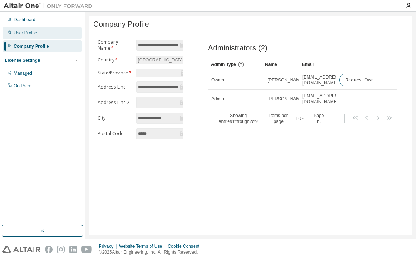 The width and height of the screenshot is (416, 260). Describe the element at coordinates (217, 99) in the screenshot. I see `span: Admin` at that location.